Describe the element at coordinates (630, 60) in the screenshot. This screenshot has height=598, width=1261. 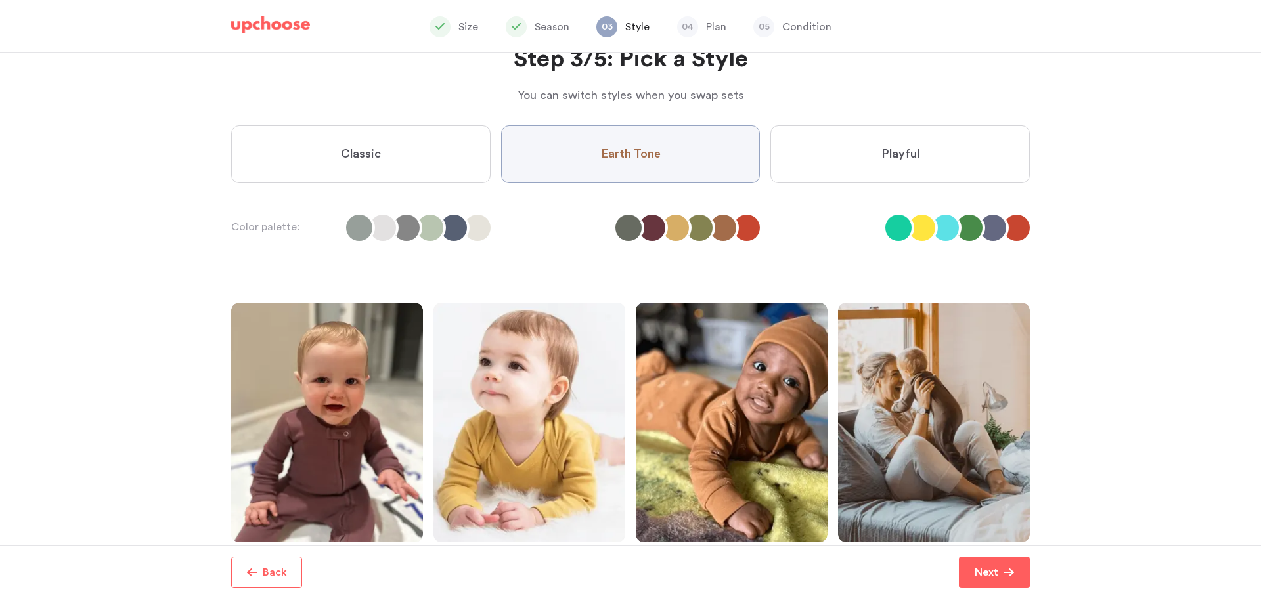
I see `h2: Step 3/5: Pick a Style` at that location.